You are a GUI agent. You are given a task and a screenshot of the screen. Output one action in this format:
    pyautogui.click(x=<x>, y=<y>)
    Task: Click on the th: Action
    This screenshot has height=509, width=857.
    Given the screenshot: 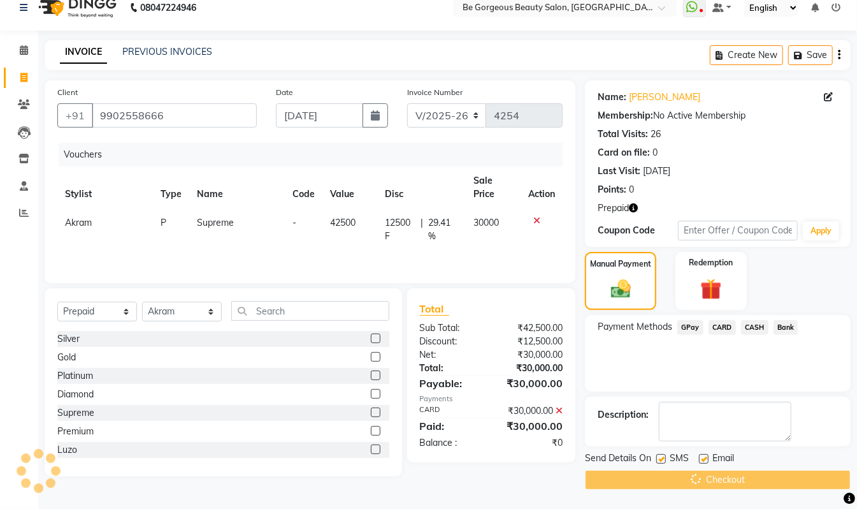 What is the action you would take?
    pyautogui.click(x=542, y=187)
    